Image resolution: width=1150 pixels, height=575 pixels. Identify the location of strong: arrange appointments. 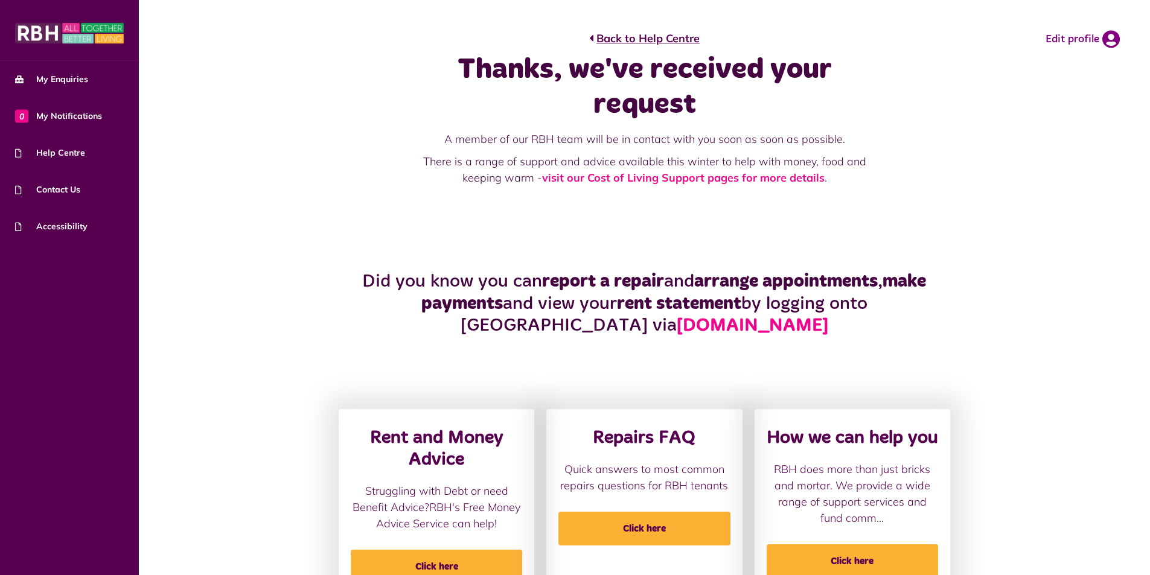
(786, 281).